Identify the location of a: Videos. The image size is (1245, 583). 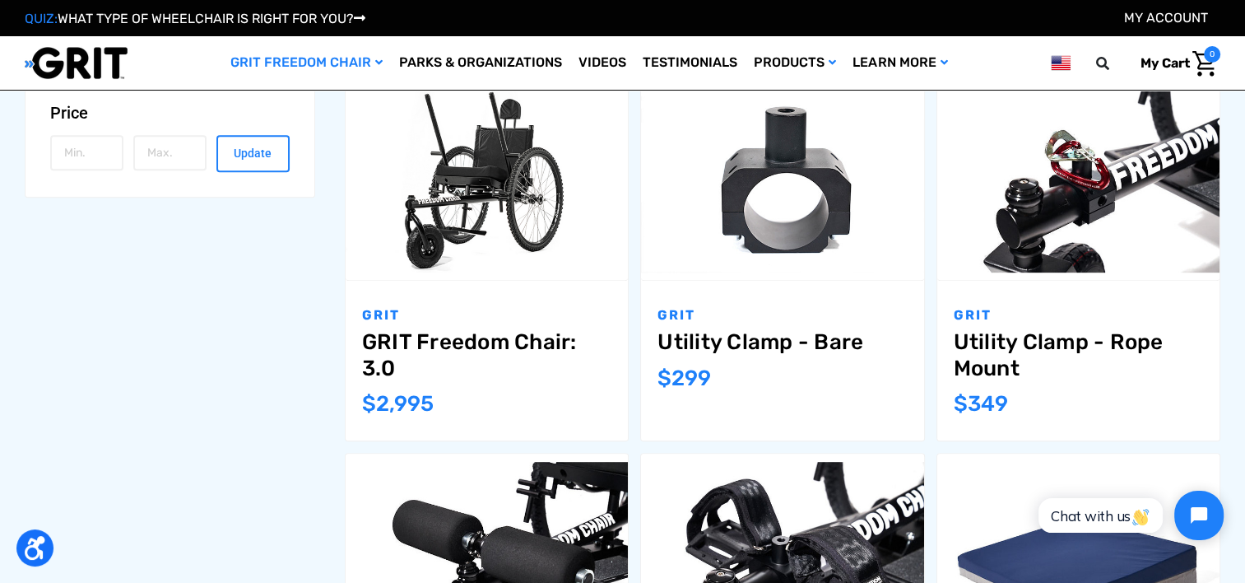
(603, 63).